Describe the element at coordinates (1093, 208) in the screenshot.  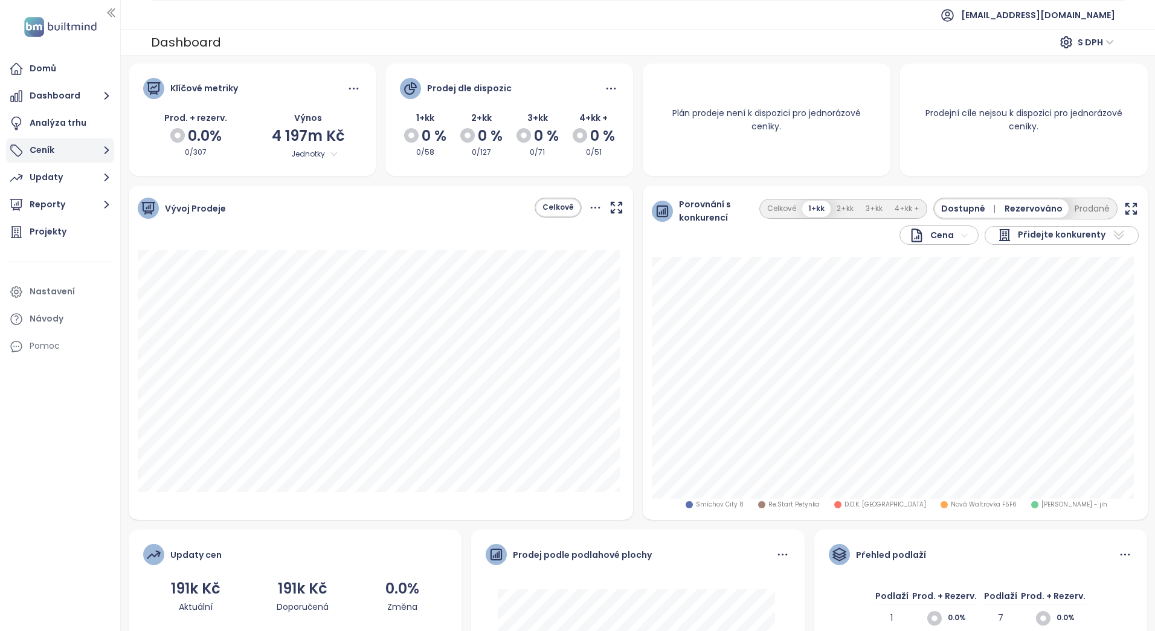
I see `button: Prodané` at that location.